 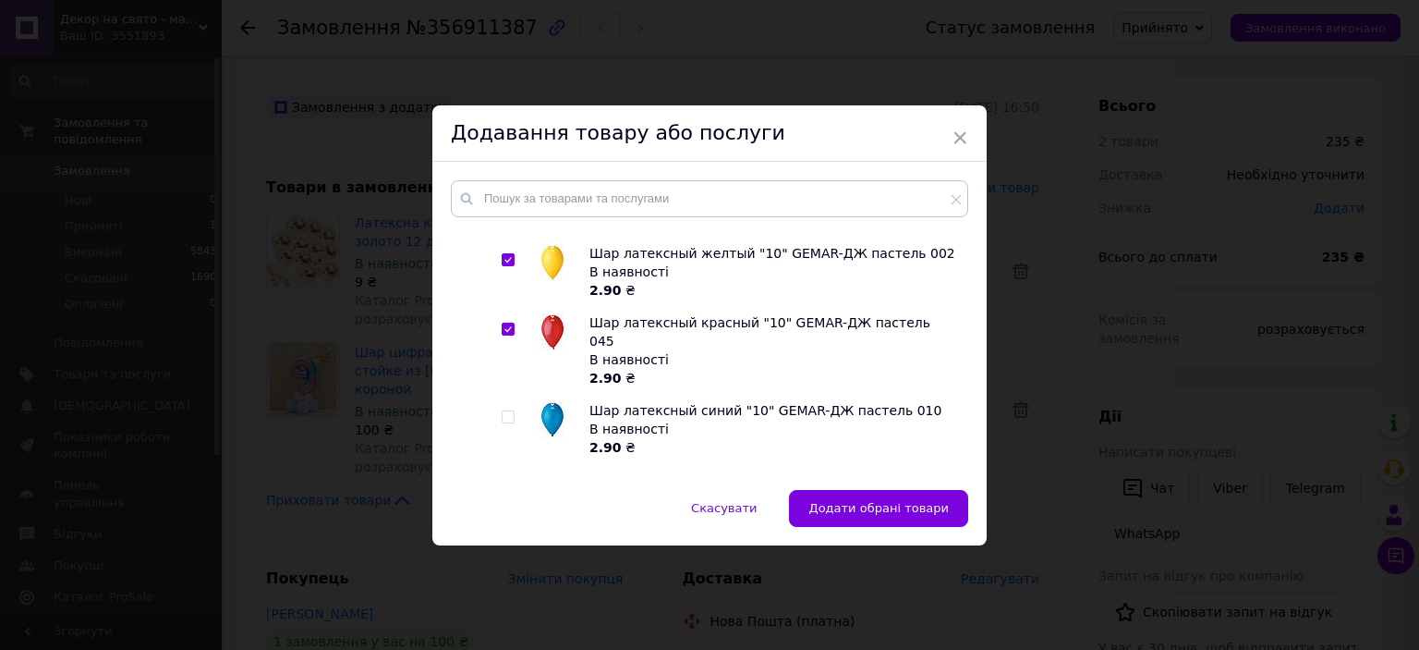 What do you see at coordinates (710, 133) in the screenshot?
I see `div: Додавання товару або послуги` at bounding box center [710, 133].